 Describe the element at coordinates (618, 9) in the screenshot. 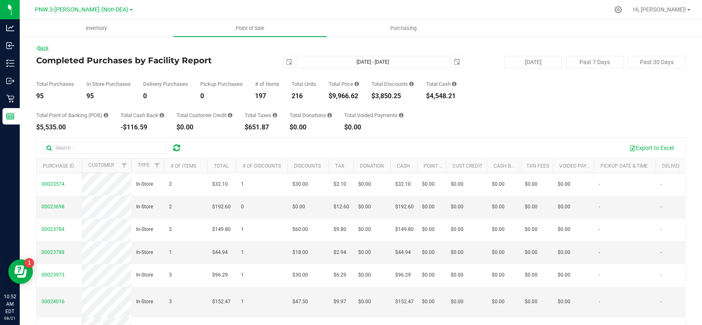

I see `div: Manage settings` at that location.